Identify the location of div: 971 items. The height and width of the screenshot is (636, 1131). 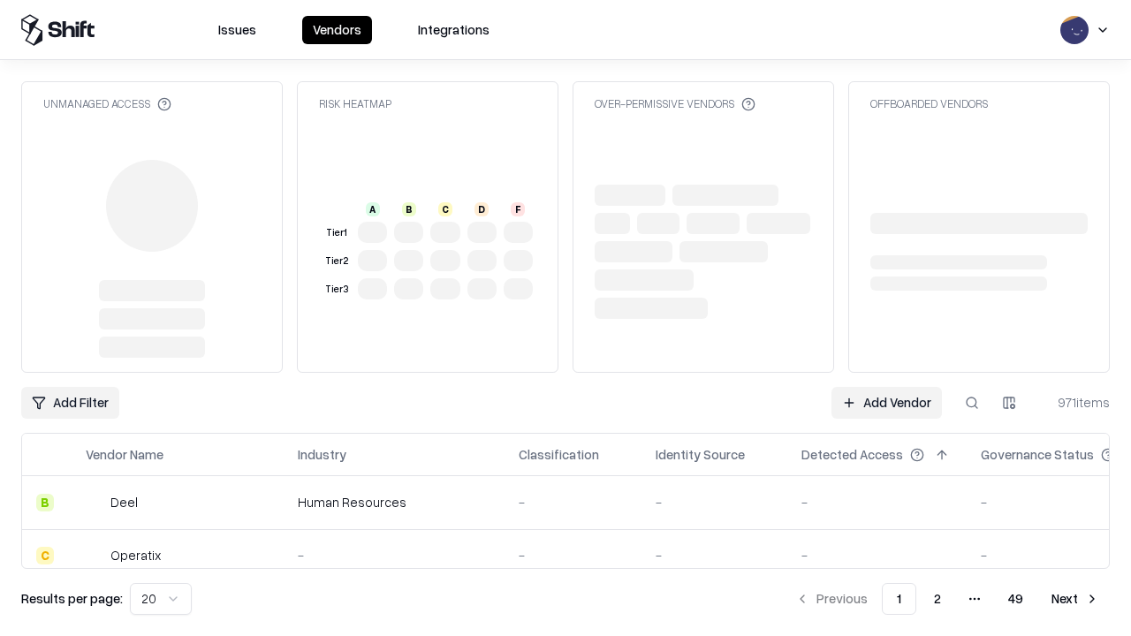
(1074, 402).